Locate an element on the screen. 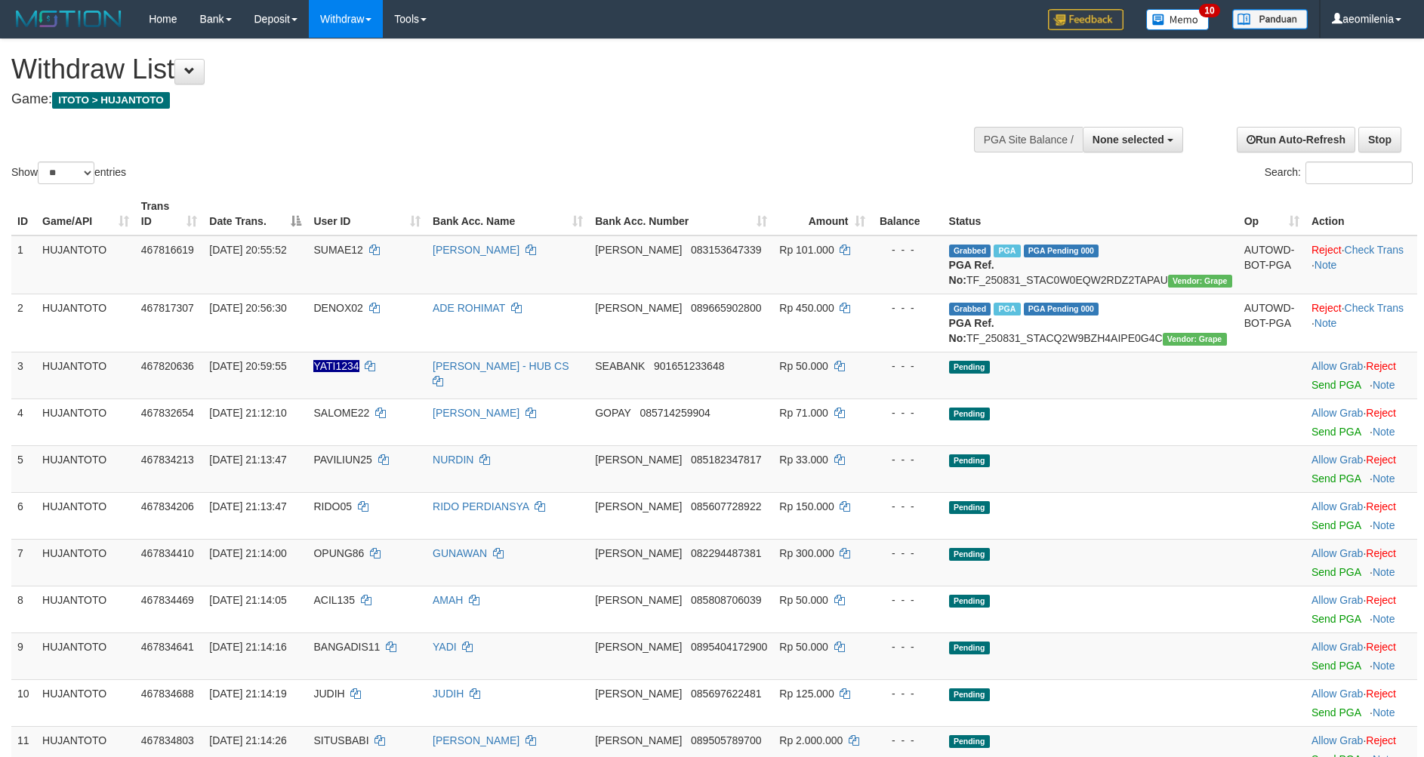 Image resolution: width=1424 pixels, height=757 pixels. input: Search: is located at coordinates (1359, 173).